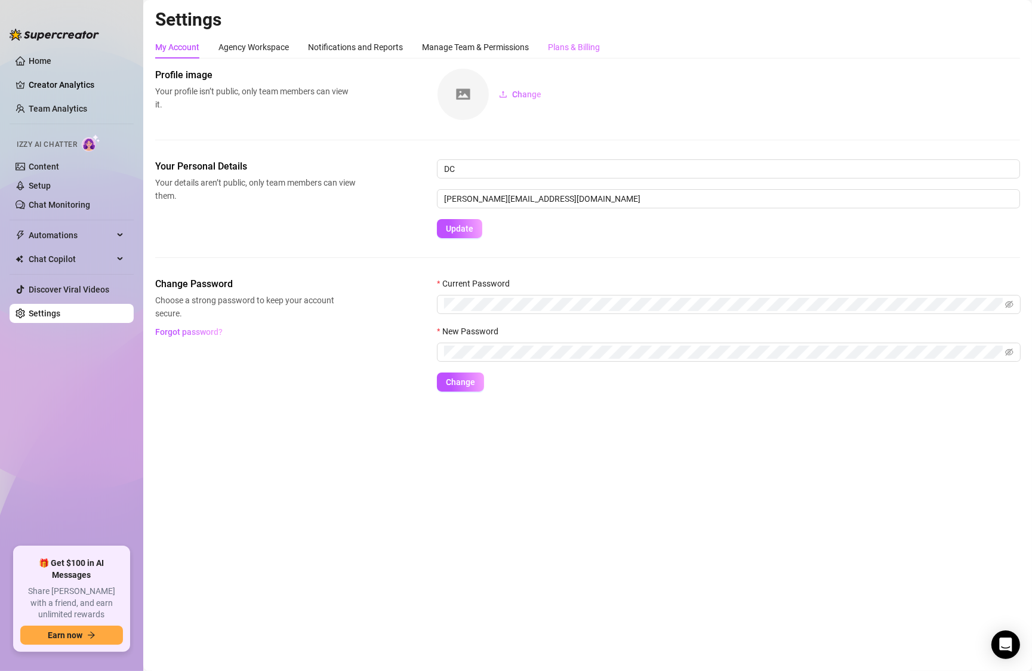  Describe the element at coordinates (177, 47) in the screenshot. I see `div: My Account` at that location.